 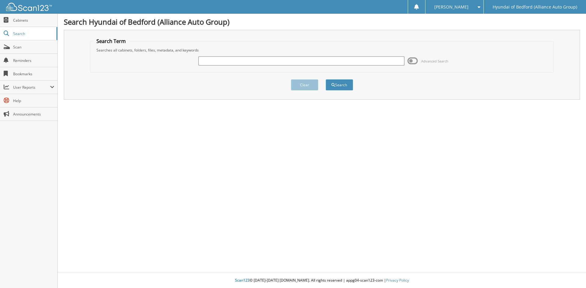 I want to click on span: Hyundai of Bedford (Alliance Auto Group), so click(x=534, y=7).